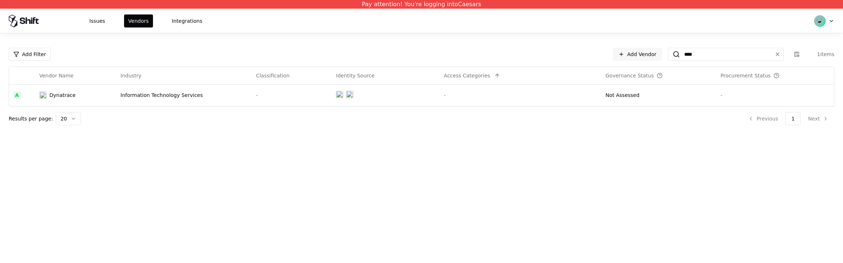 The image size is (843, 263). Describe the element at coordinates (131, 76) in the screenshot. I see `div: Industry` at that location.